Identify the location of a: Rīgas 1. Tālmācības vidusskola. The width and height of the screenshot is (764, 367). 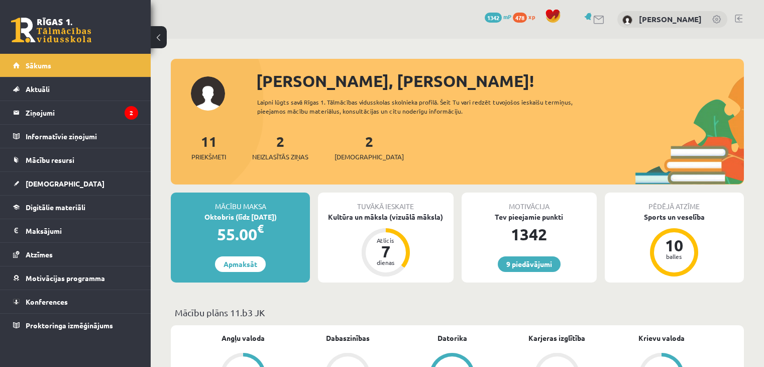
(51, 30).